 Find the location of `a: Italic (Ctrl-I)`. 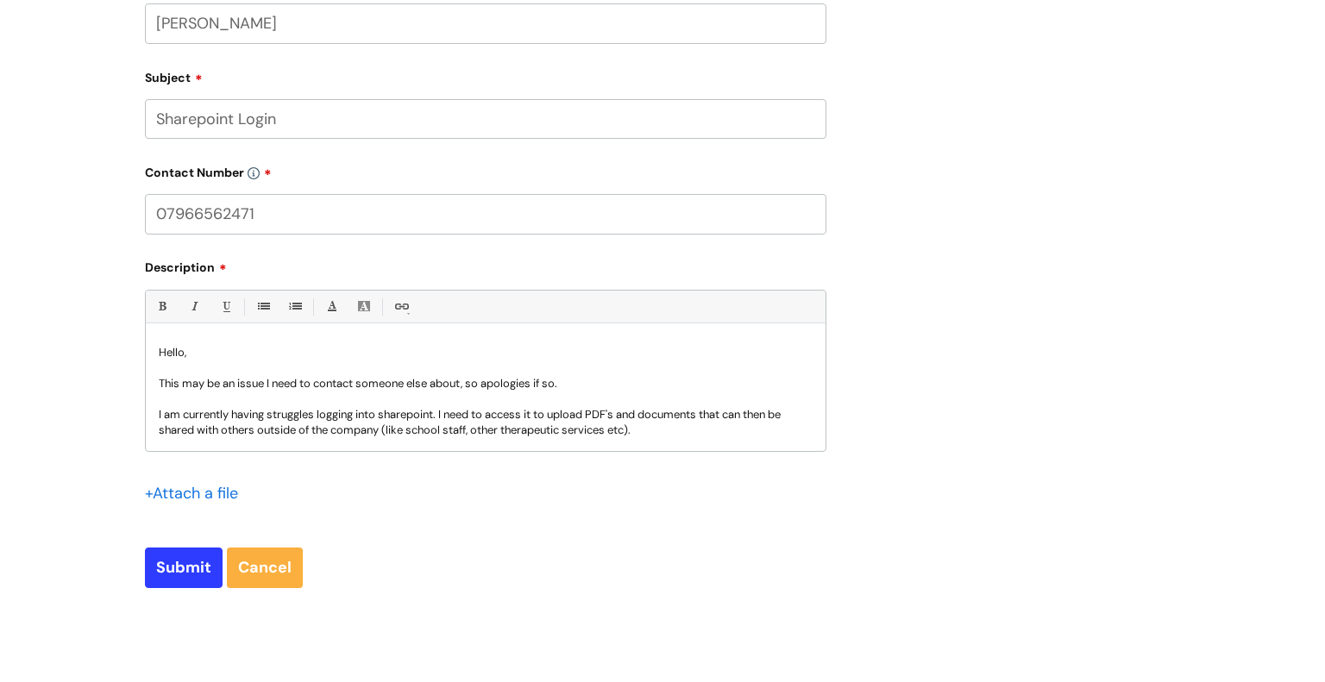

a: Italic (Ctrl-I) is located at coordinates (193, 306).